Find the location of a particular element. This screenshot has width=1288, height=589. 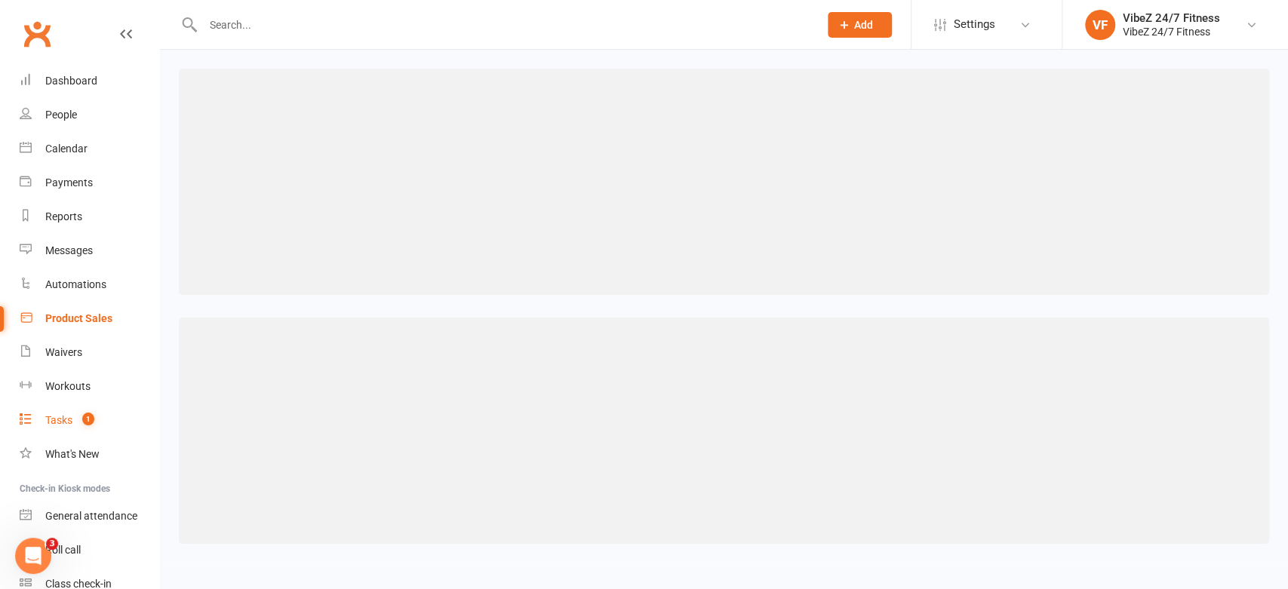

a: Calendar is located at coordinates (89, 149).